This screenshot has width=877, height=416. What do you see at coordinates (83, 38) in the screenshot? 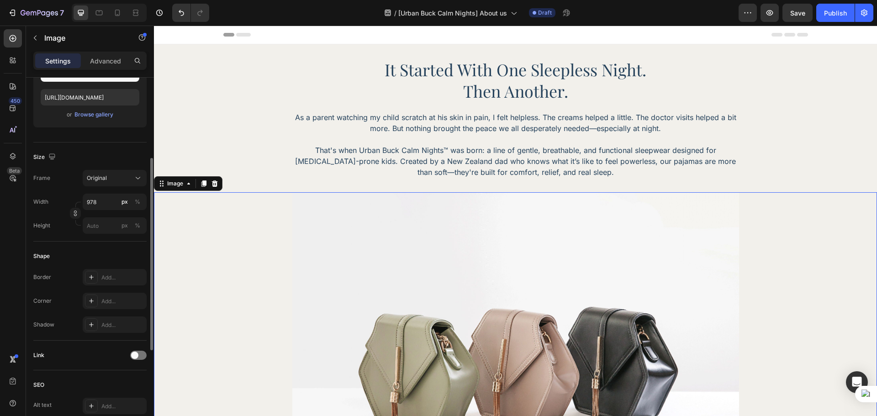
I see `p: Image` at bounding box center [83, 38].